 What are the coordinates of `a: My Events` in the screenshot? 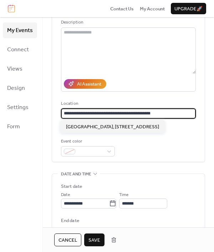 It's located at (20, 30).